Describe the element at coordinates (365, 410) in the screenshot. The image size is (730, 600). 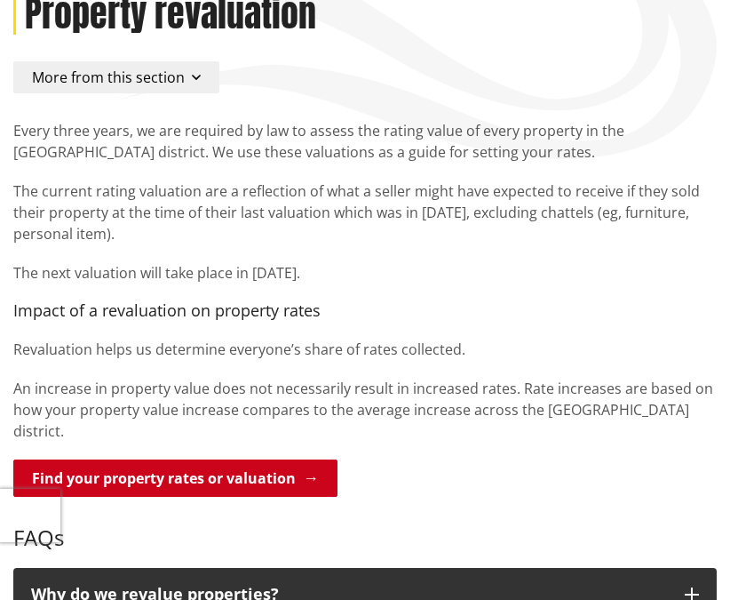
I see `p: An increase in property value does not necessarily result in increased rates. Rate increases are ...` at that location.